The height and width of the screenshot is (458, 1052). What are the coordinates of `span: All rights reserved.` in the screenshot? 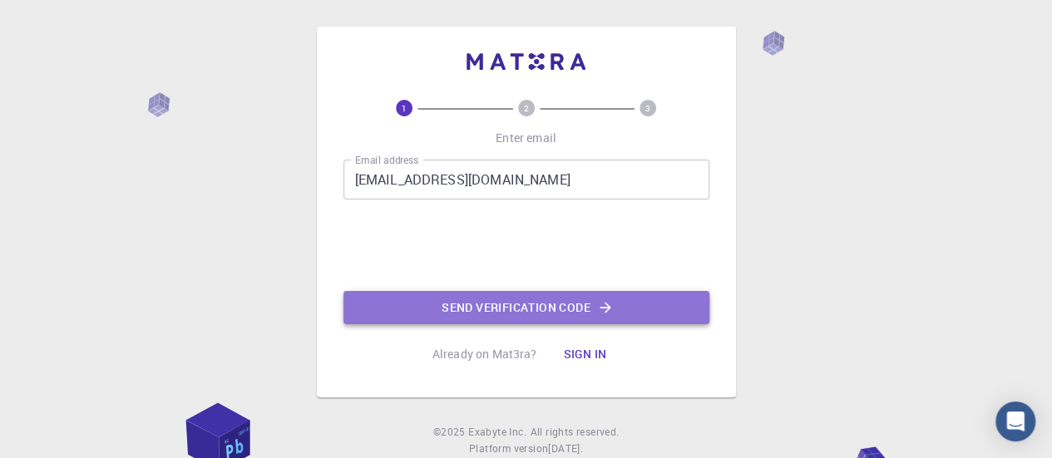 It's located at (574, 432).